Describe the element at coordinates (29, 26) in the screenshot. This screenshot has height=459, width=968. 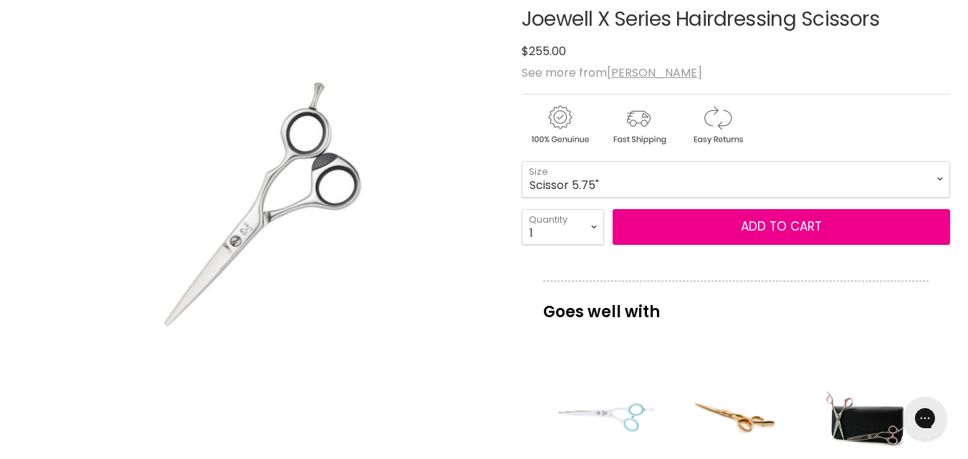
I see `button: Open gorgias live chat` at that location.